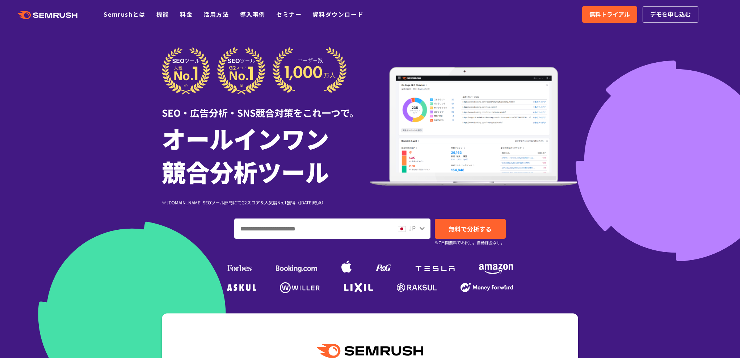  I want to click on h1: オールインワン 競合分析ツール, so click(266, 155).